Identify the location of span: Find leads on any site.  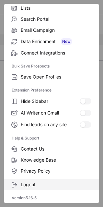
(50, 125).